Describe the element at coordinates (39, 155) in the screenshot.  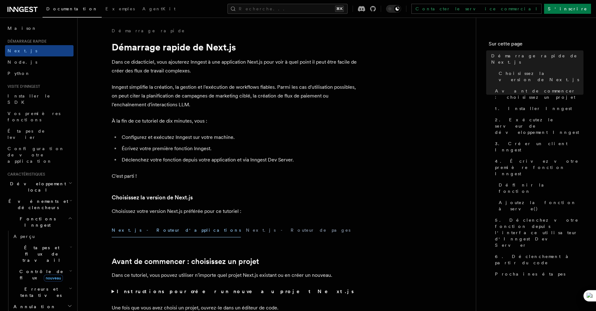
I see `a: Configuration de votre application` at that location.